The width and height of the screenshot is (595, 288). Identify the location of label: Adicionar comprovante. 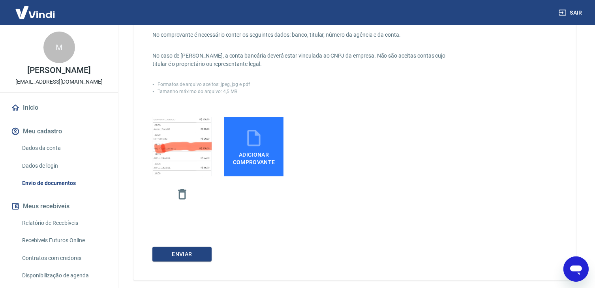
(254, 147).